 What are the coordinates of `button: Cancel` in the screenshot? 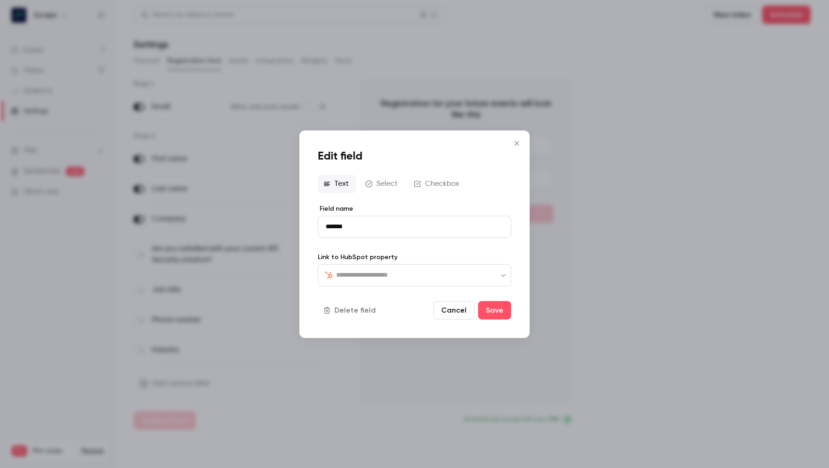 It's located at (454, 310).